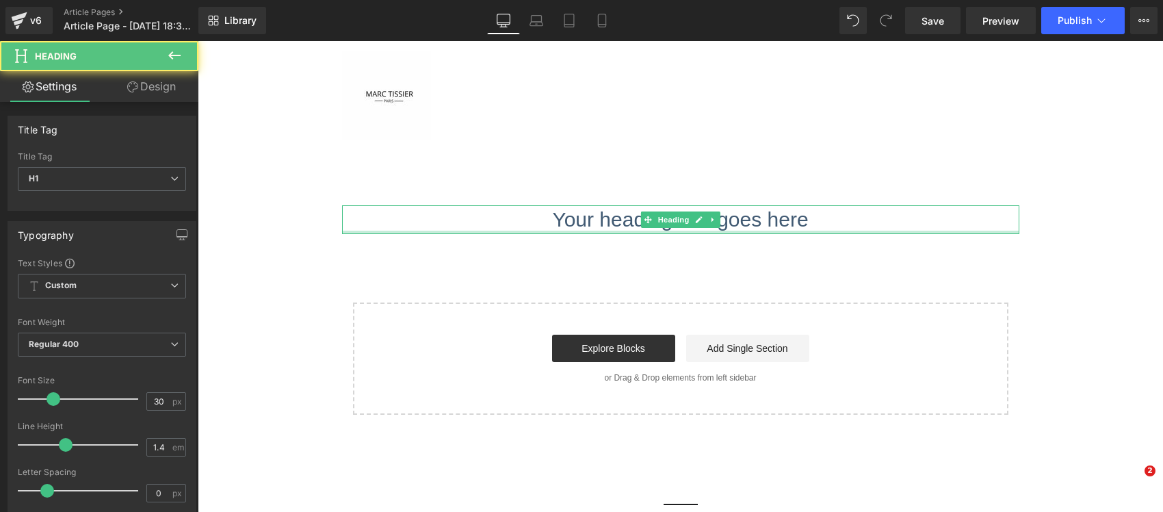 Image resolution: width=1163 pixels, height=512 pixels. What do you see at coordinates (178, 447) in the screenshot?
I see `span: em` at bounding box center [178, 447].